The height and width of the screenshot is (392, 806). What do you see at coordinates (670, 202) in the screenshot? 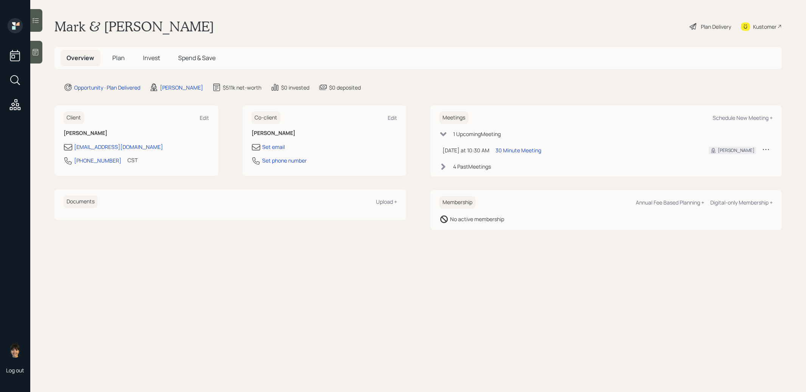
I see `div: Annual Fee Based Planning +` at bounding box center [670, 202].